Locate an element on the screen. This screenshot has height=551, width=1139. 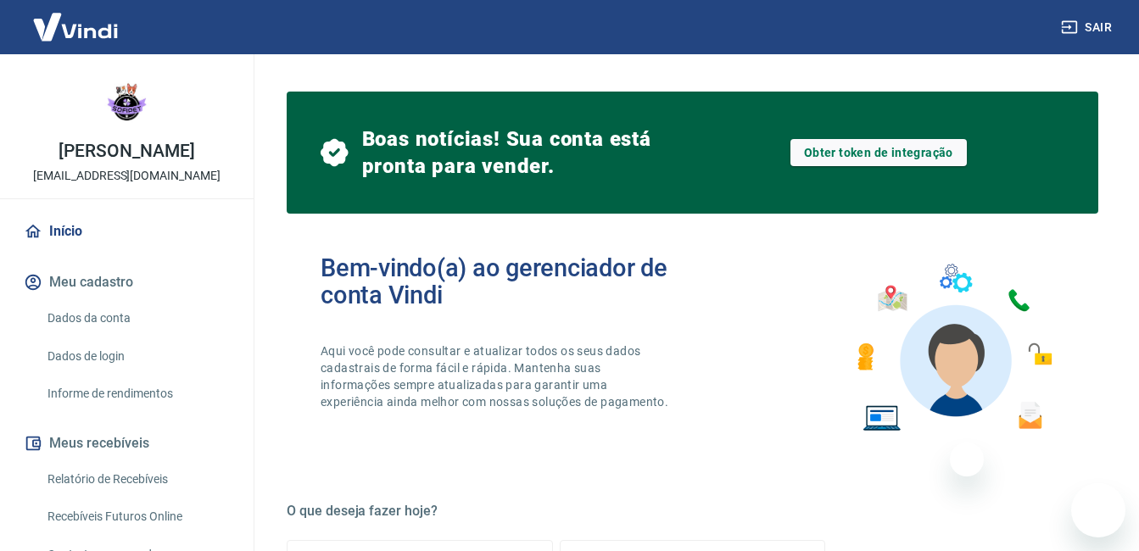
button: Sair is located at coordinates (1088, 27).